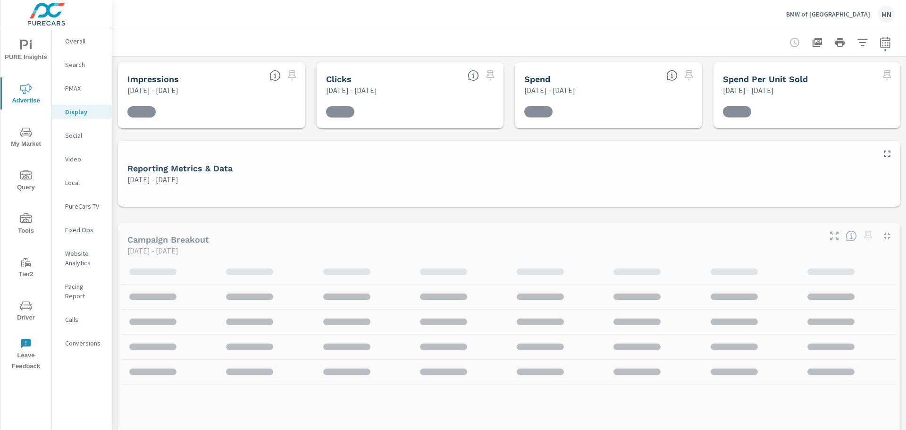  Describe the element at coordinates (82, 112) in the screenshot. I see `div: Display` at that location.